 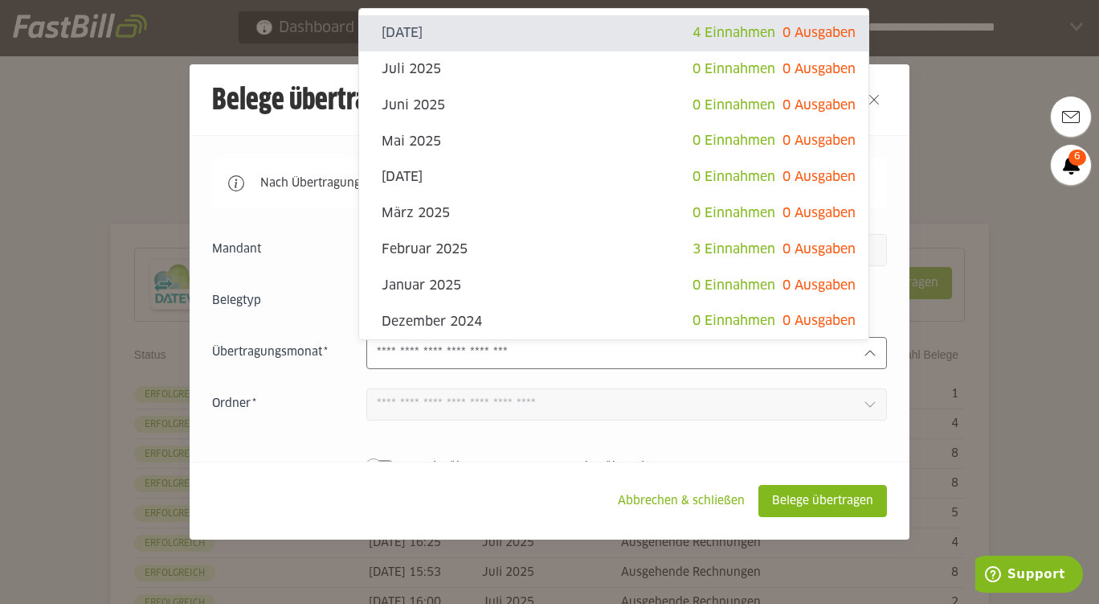 What do you see at coordinates (614, 321) in the screenshot?
I see `sl-option: Dezember 2024` at bounding box center [614, 321].